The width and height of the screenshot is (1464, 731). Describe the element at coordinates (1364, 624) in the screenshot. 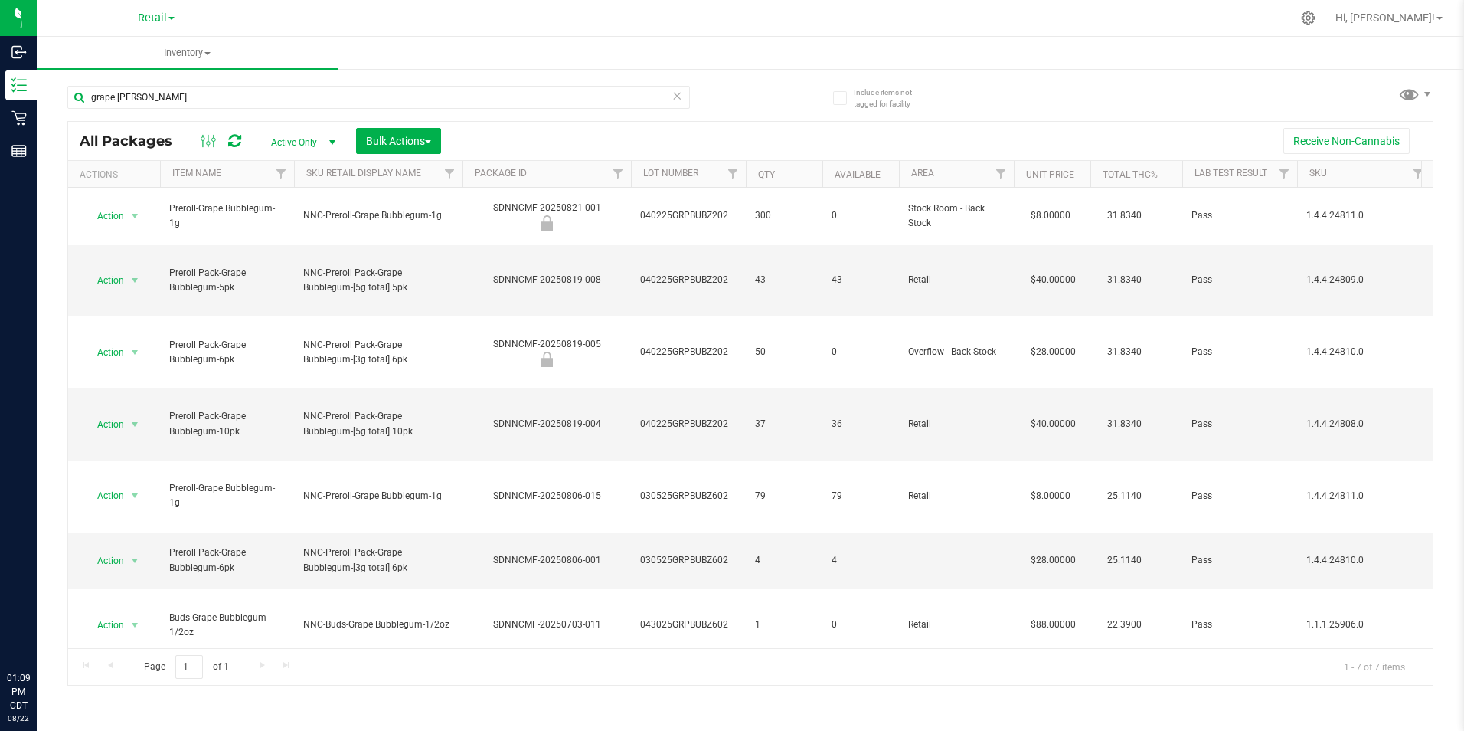

I see `span: 1.1.1.25906.0` at that location.